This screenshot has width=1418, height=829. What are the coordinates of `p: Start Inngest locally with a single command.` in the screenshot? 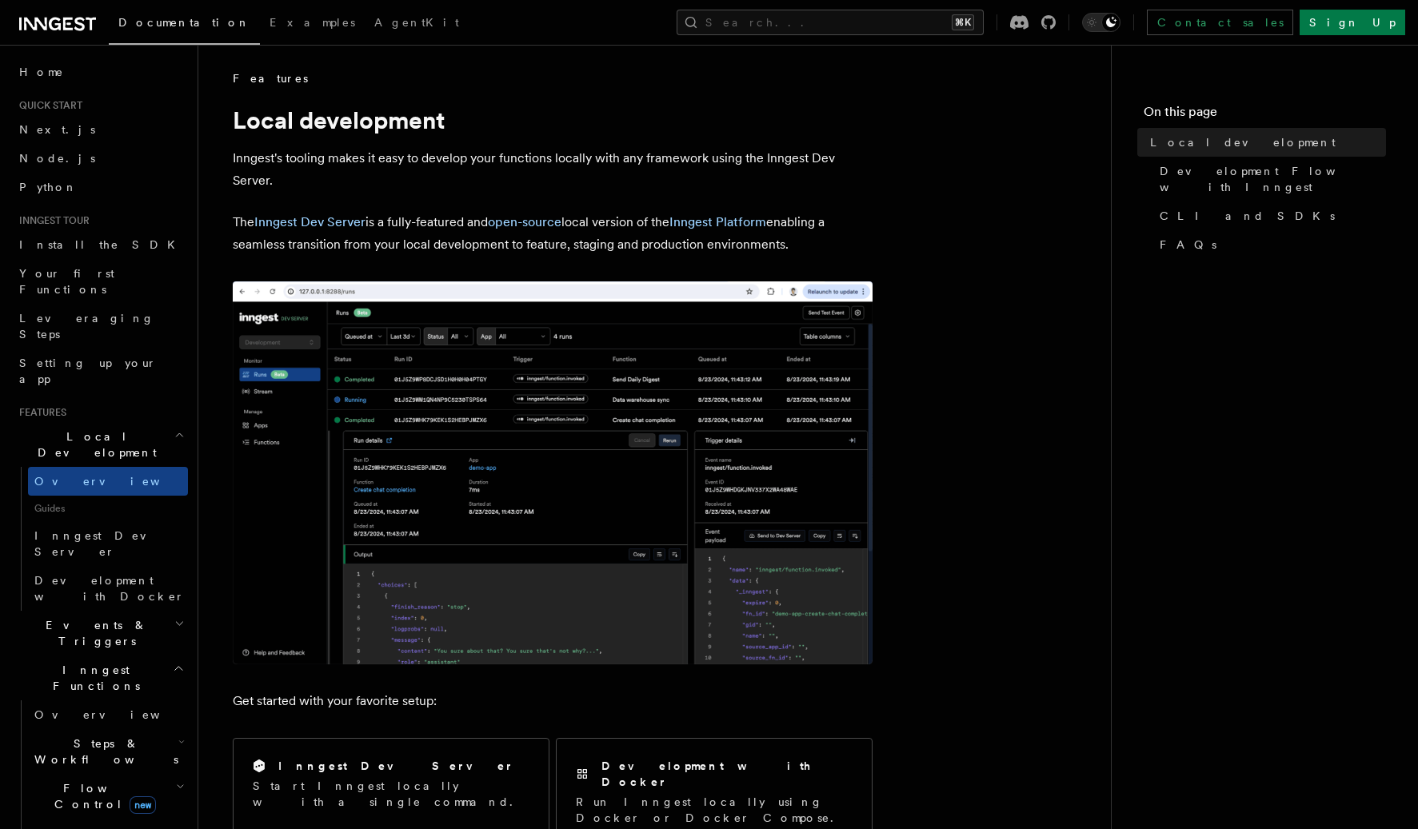 It's located at (391, 794).